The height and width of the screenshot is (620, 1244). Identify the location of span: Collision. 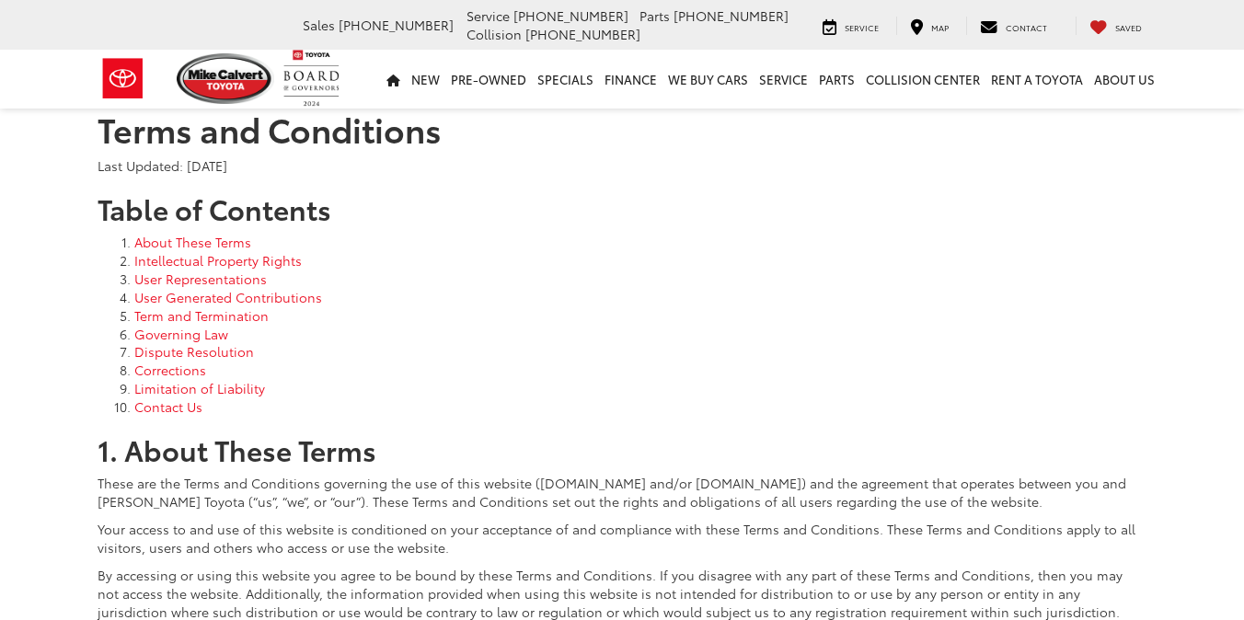
(494, 34).